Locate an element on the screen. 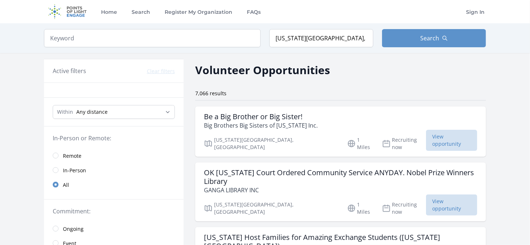 The image size is (530, 245). input: Keyword is located at coordinates (152, 38).